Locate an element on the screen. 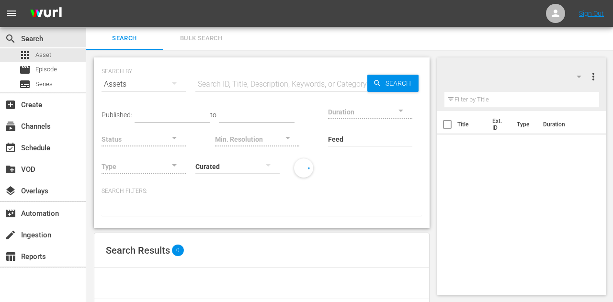 The width and height of the screenshot is (613, 302). button: Search is located at coordinates (392, 83).